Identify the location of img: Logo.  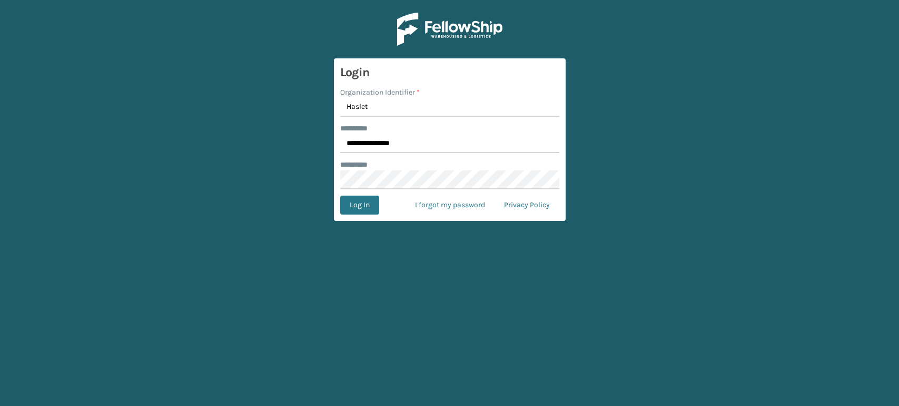
(450, 29).